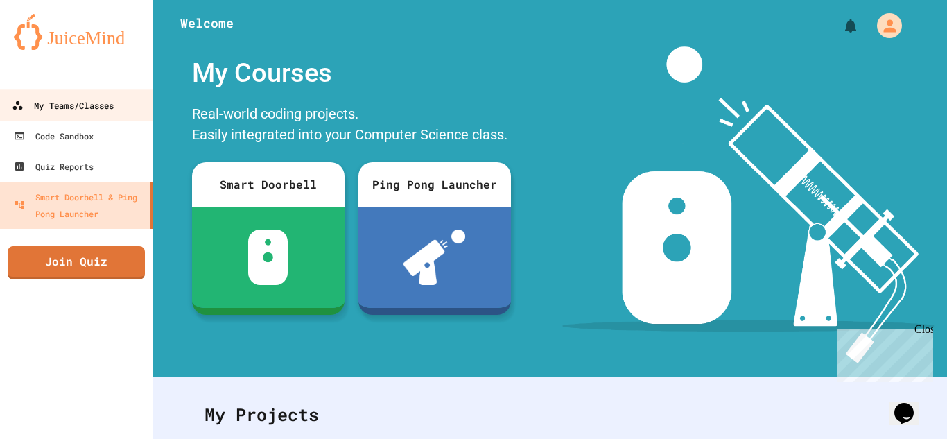  What do you see at coordinates (839, 26) in the screenshot?
I see `div: My Notifications` at bounding box center [839, 26].